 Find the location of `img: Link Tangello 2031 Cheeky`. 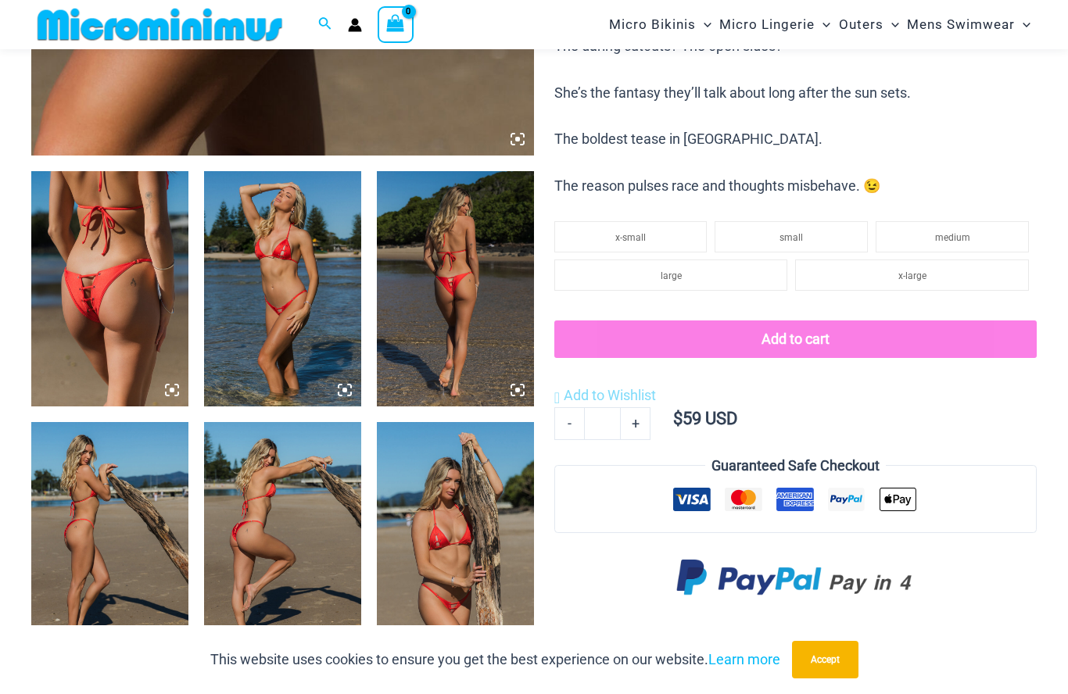

img: Link Tangello 2031 Cheeky is located at coordinates (109, 289).